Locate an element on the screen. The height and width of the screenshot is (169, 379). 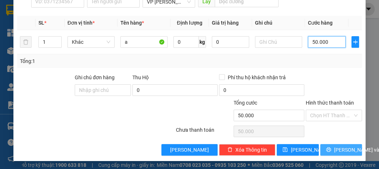
span: SL is located at coordinates (41, 23).